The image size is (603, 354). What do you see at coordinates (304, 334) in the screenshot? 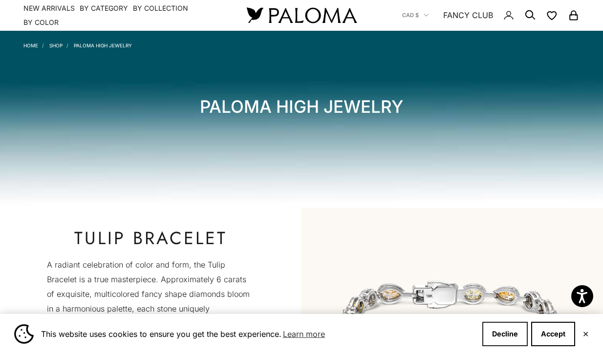
I see `a: Learn more` at bounding box center [304, 334].